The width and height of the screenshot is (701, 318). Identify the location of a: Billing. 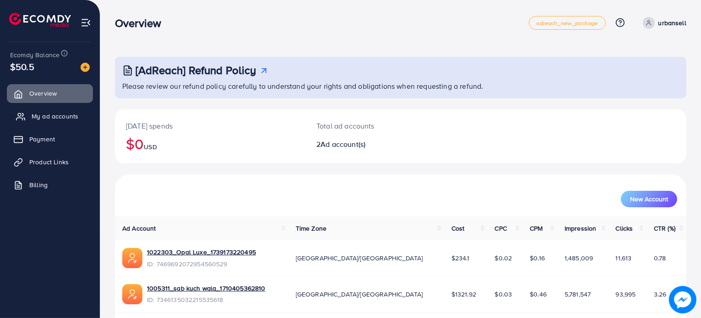
(50, 185).